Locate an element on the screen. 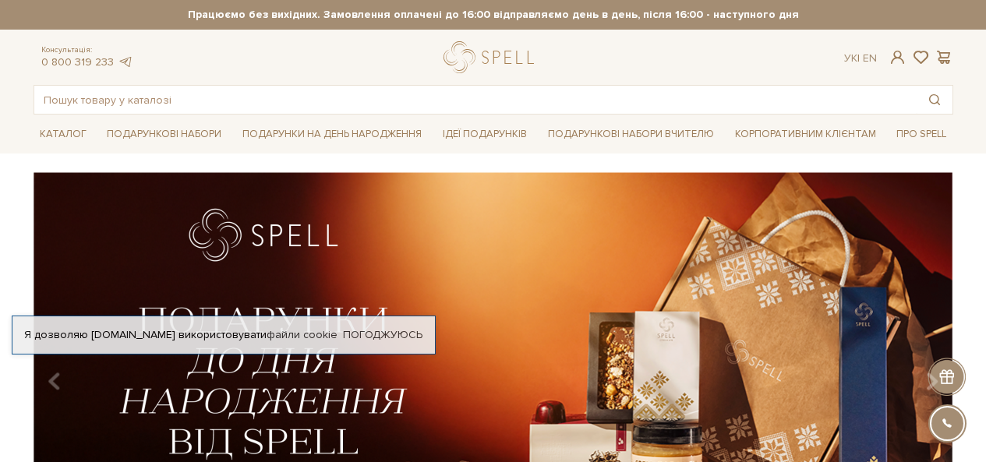  a: Корпоративним клієнтам is located at coordinates (805, 134).